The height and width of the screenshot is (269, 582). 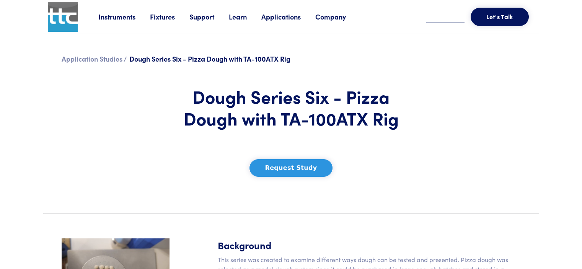 I want to click on img: ttc_logo_1x1_v1.0.png, so click(x=63, y=17).